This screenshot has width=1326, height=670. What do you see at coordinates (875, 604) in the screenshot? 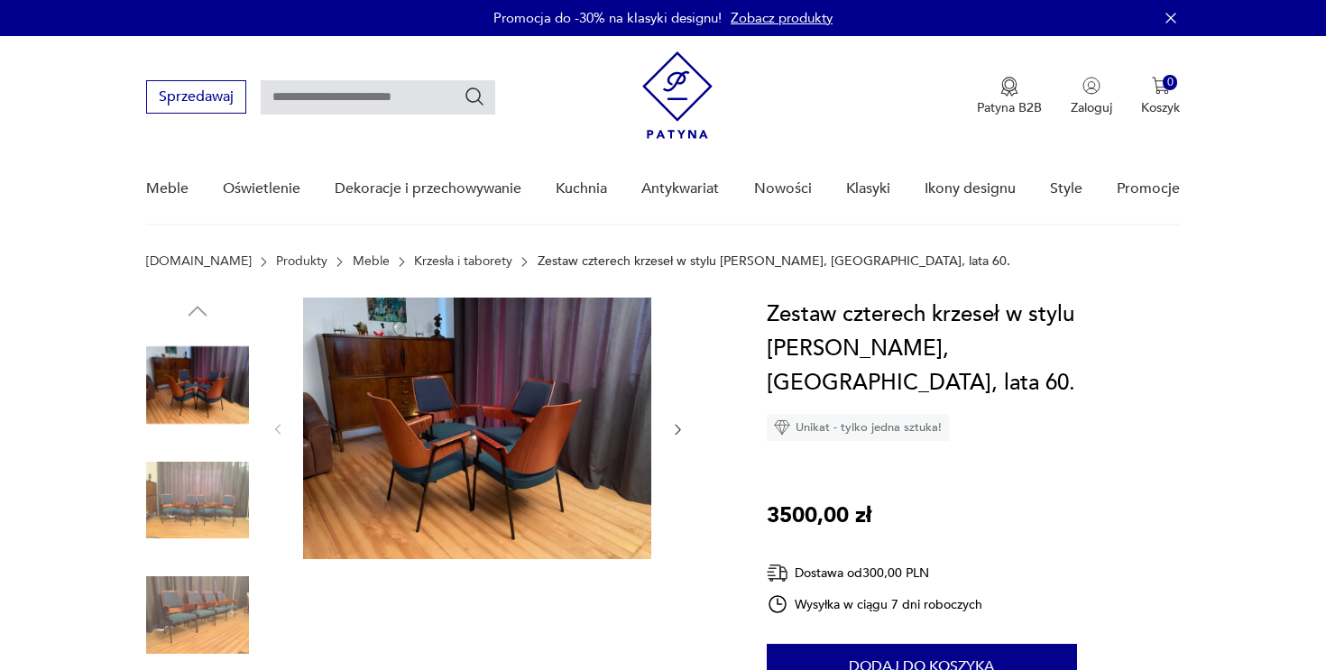
I see `div: Wysyłka w ciągu 7 dni roboczych` at bounding box center [875, 604].